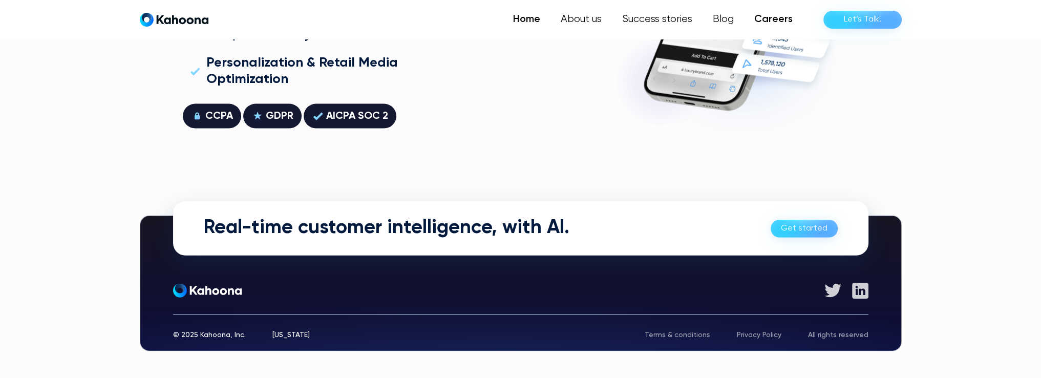 The height and width of the screenshot is (378, 1041). I want to click on a: Home, so click(526, 19).